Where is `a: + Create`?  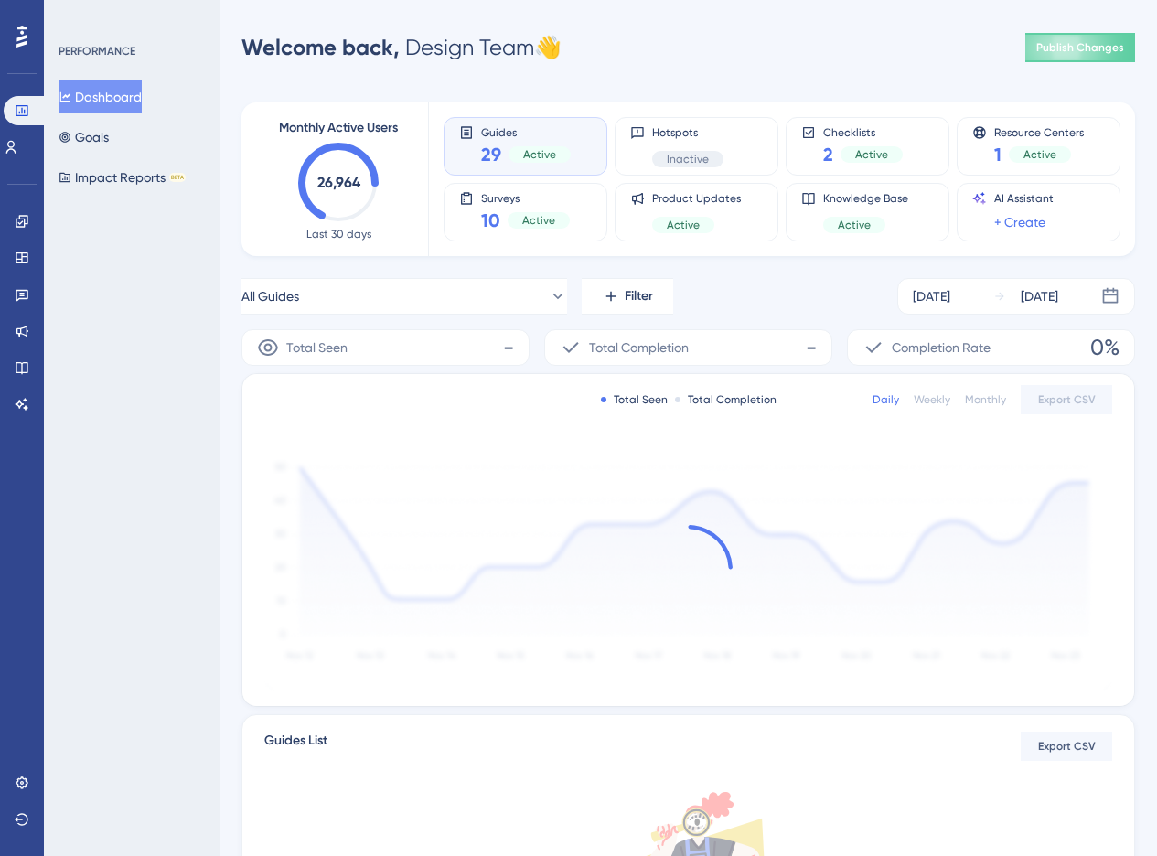 a: + Create is located at coordinates (1020, 222).